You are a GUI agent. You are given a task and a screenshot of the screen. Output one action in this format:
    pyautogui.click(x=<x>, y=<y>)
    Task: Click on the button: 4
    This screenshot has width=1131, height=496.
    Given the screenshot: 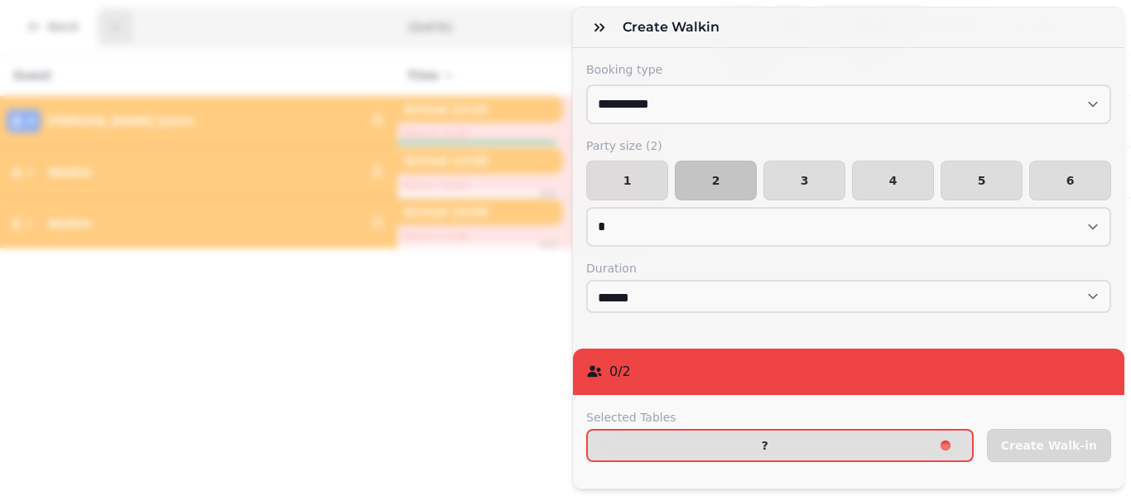 What is the action you would take?
    pyautogui.click(x=893, y=180)
    